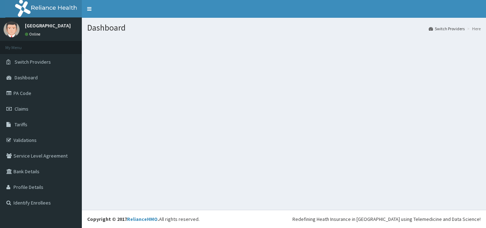 The width and height of the screenshot is (486, 228). Describe the element at coordinates (11, 29) in the screenshot. I see `img: User Image` at that location.